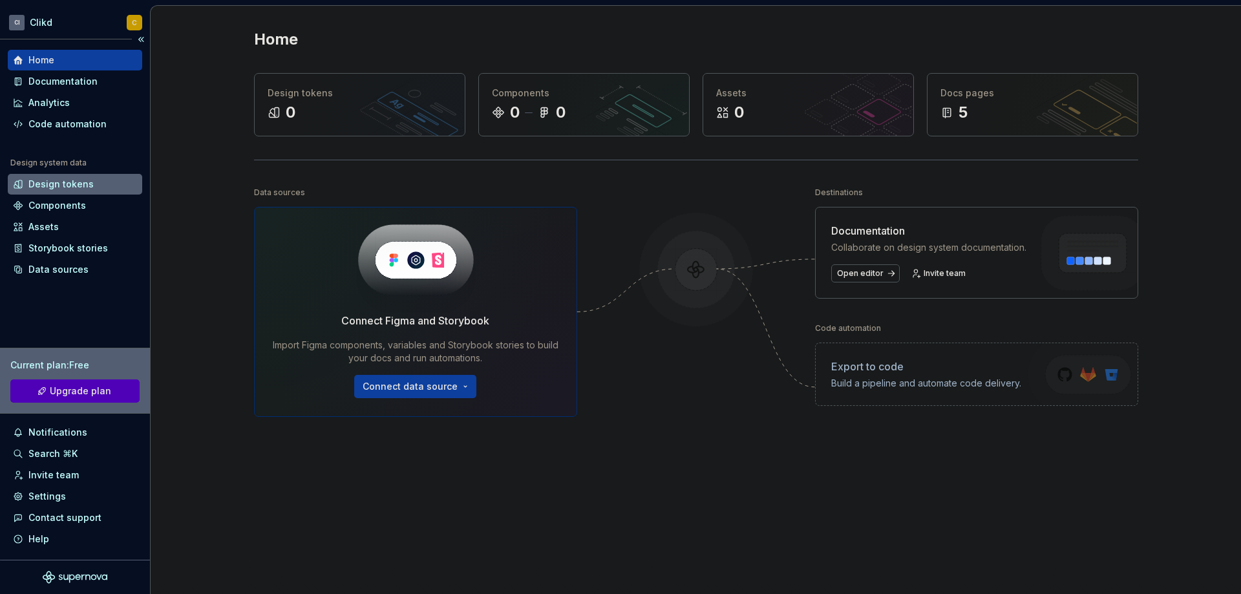  Describe the element at coordinates (47, 496) in the screenshot. I see `div: Settings` at that location.